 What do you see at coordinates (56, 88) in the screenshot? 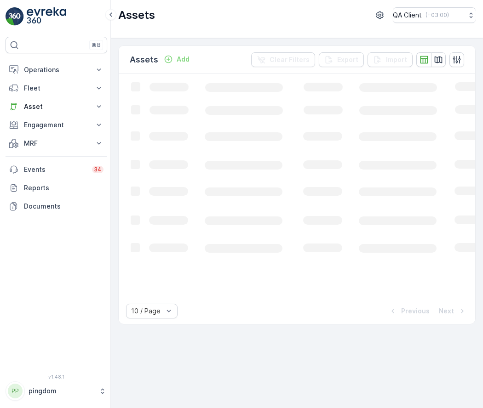
I see `button: Fleet` at bounding box center [56, 88].